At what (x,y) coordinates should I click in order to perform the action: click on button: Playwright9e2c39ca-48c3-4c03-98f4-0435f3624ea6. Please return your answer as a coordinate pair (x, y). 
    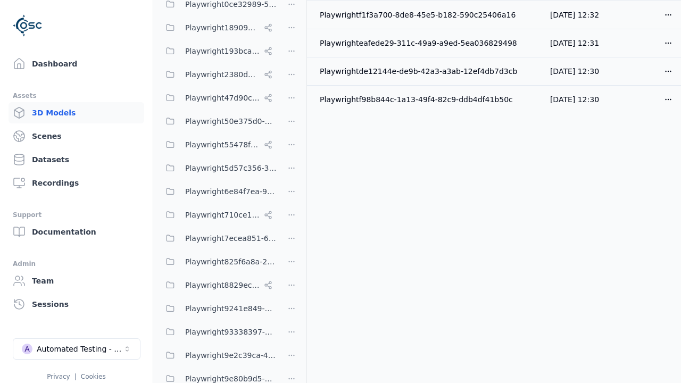
    Looking at the image, I should click on (218, 356).